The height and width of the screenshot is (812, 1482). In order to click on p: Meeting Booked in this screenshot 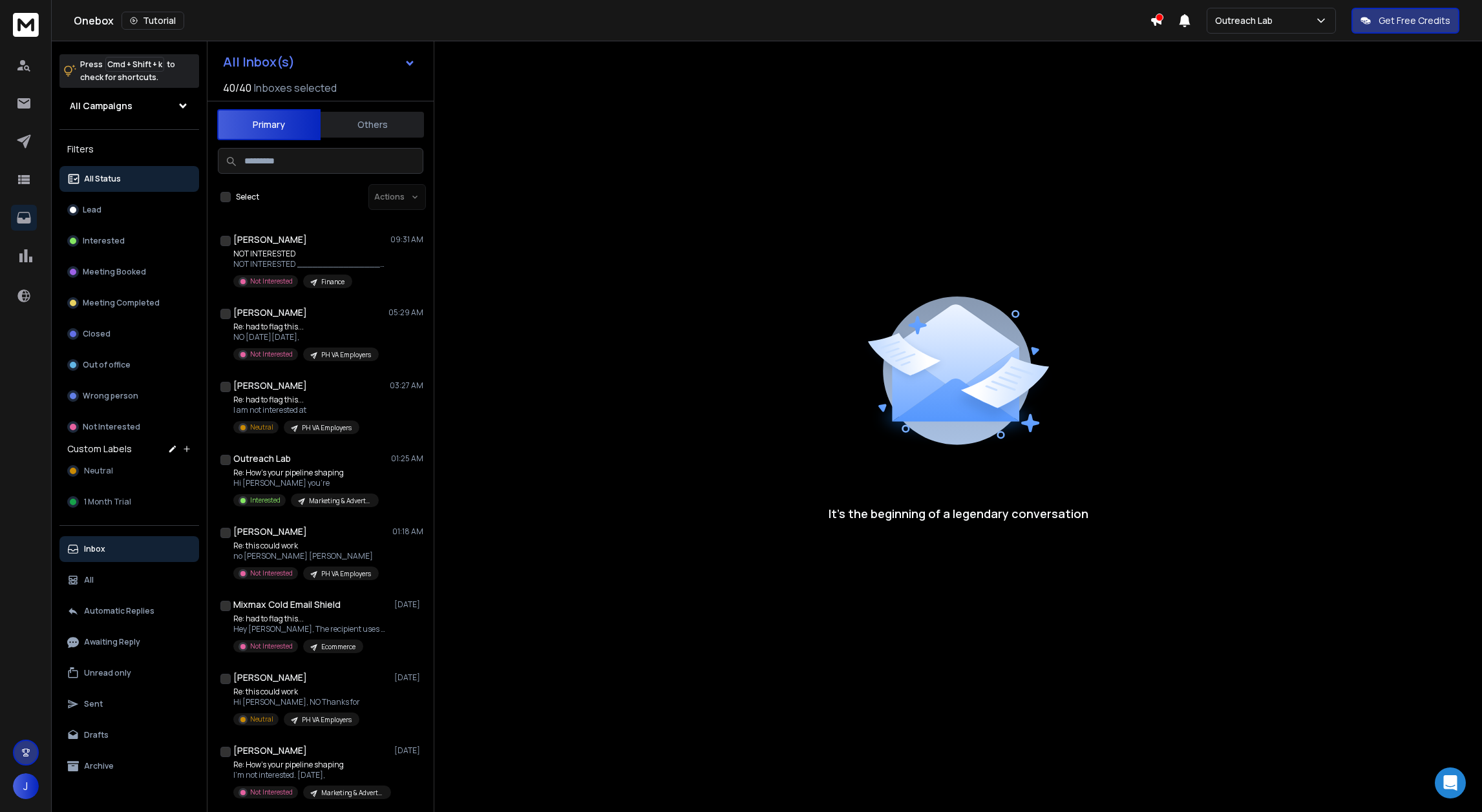, I will do `click(114, 272)`.